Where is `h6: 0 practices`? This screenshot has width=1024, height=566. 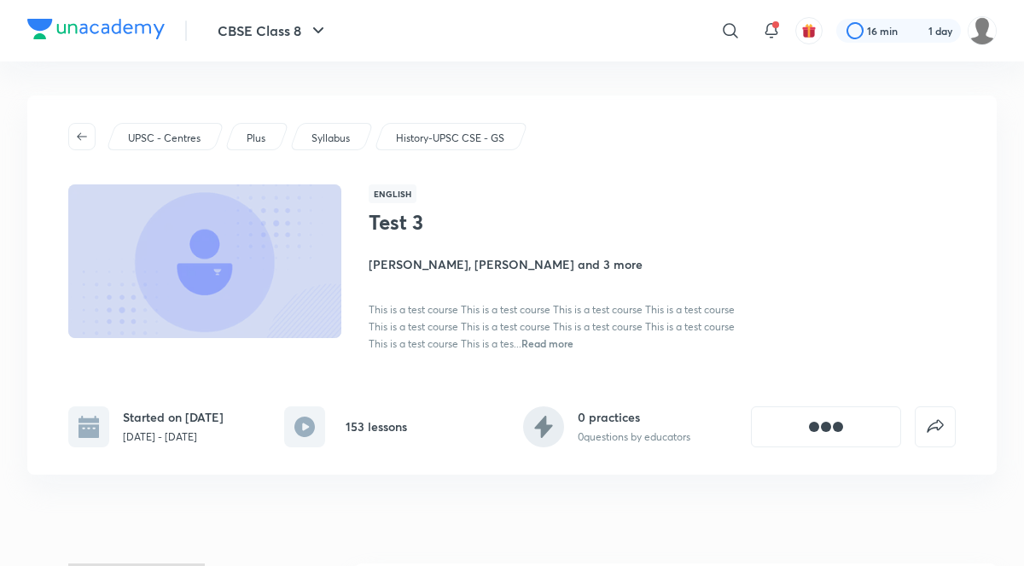
h6: 0 practices is located at coordinates (634, 417).